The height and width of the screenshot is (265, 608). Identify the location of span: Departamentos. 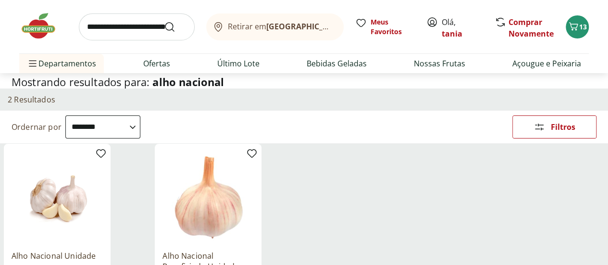
(62, 63).